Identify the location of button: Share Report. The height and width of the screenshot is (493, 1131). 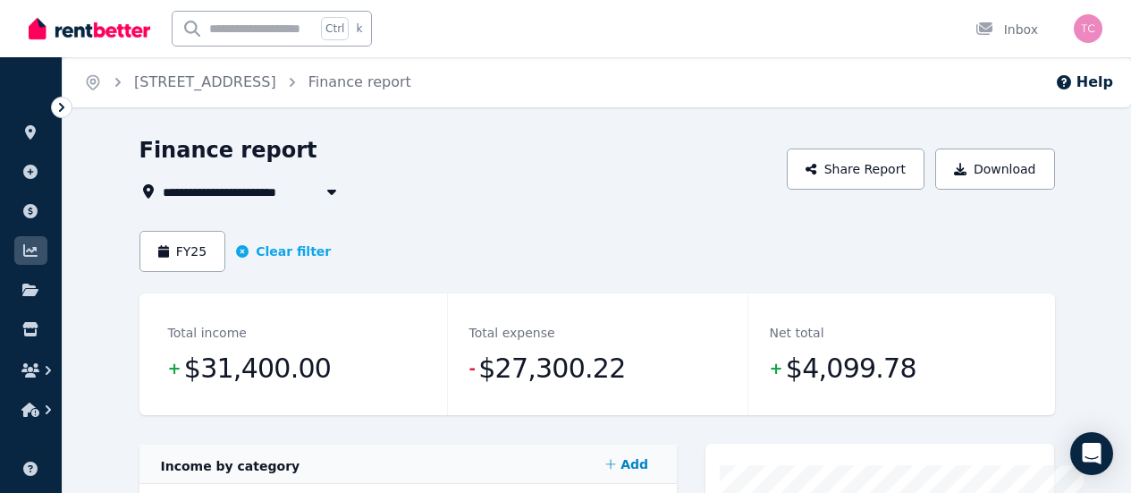
(855, 169).